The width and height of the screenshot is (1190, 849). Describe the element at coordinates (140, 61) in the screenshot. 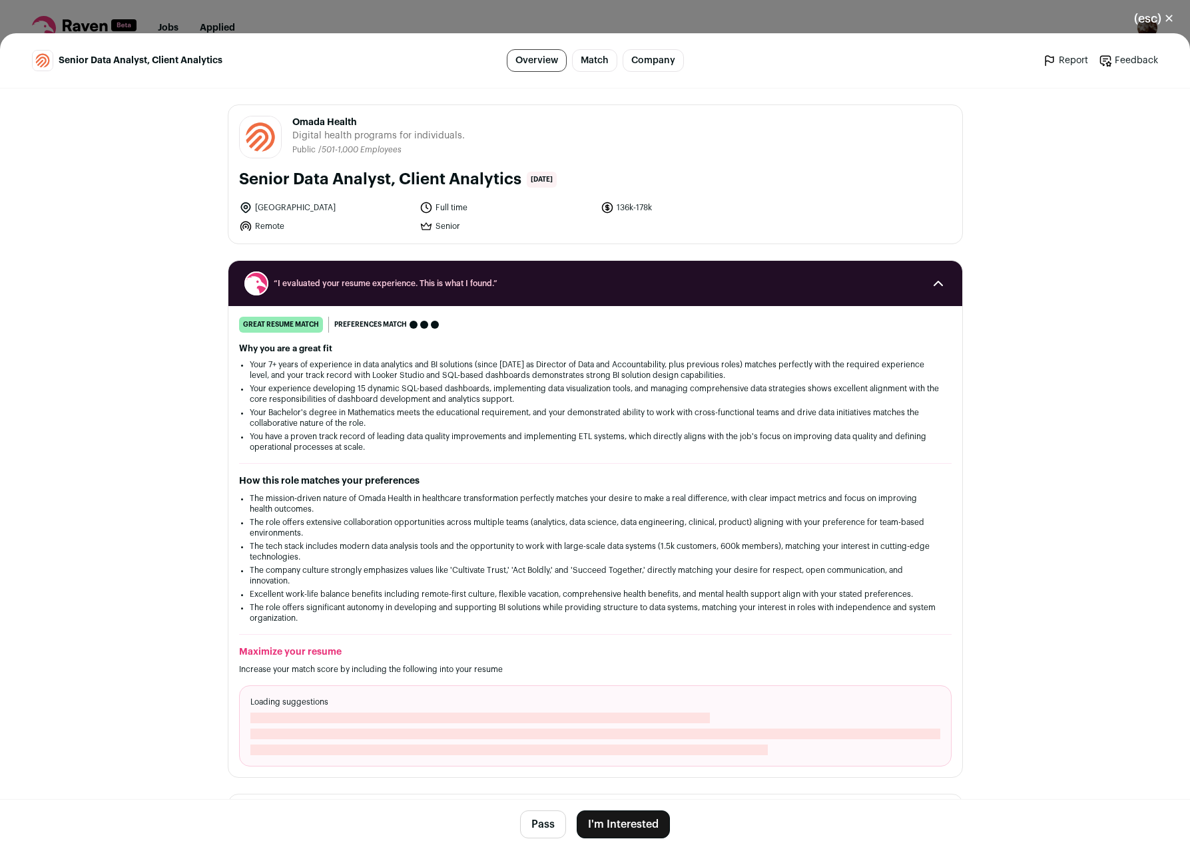

I see `span: Senior Data Analyst, Client Analytics` at that location.